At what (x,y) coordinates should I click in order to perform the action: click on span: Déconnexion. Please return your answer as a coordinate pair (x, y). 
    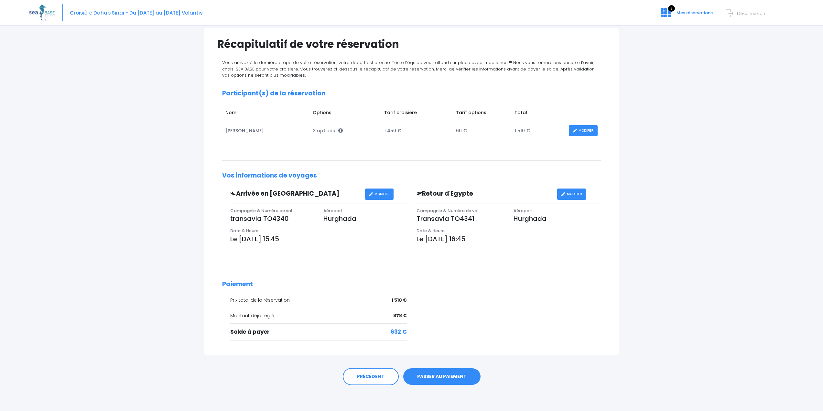
    Looking at the image, I should click on (751, 13).